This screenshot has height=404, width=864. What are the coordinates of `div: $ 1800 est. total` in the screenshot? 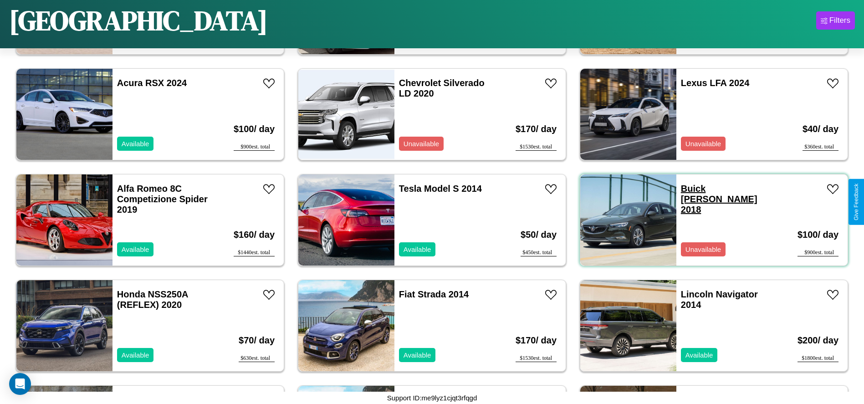 It's located at (818, 358).